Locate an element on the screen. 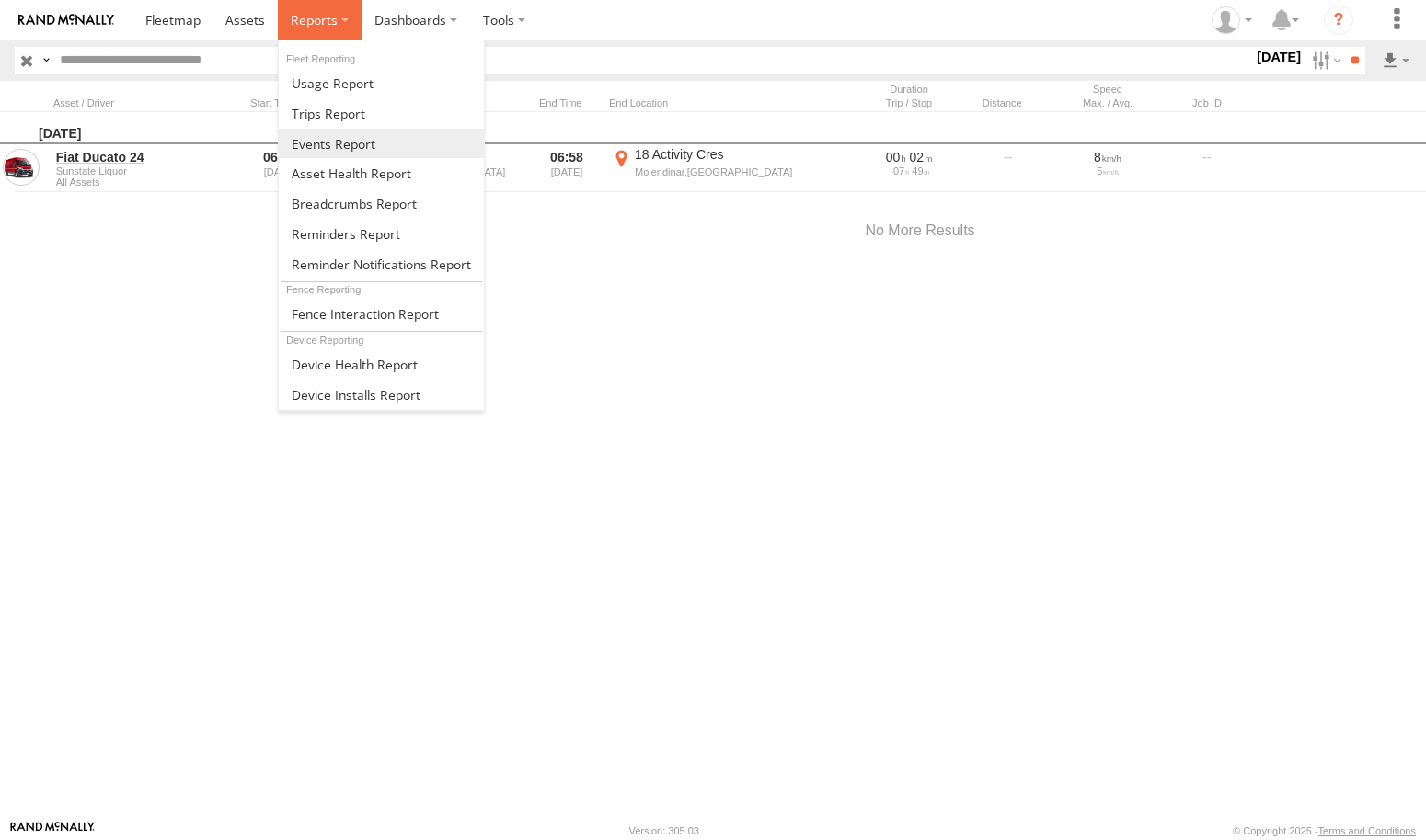 The width and height of the screenshot is (1426, 840). a: Reminders Report is located at coordinates (381, 233).